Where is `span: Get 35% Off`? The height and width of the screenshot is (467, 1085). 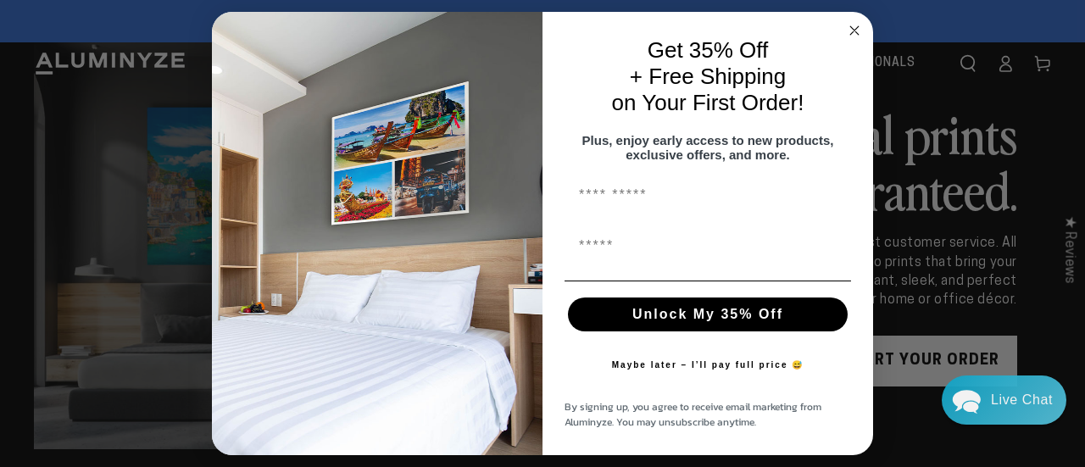
span: Get 35% Off is located at coordinates (708, 50).